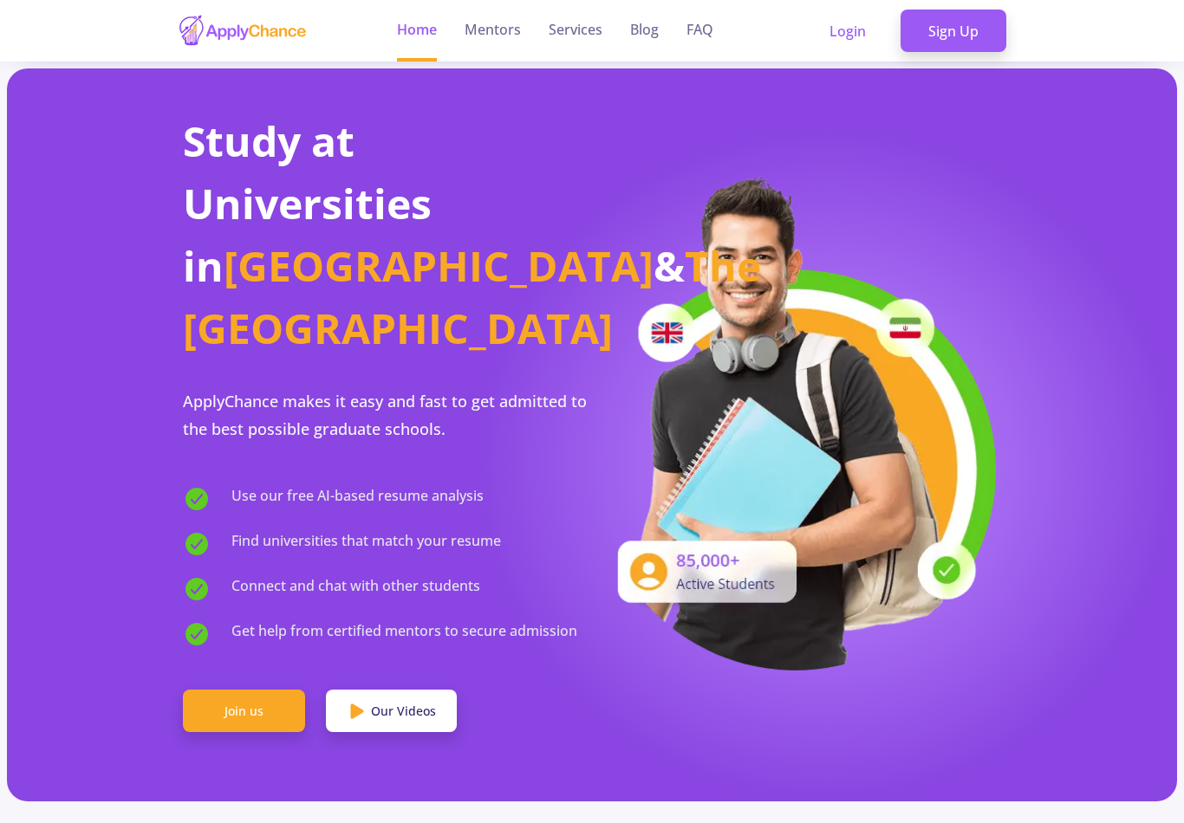 The height and width of the screenshot is (823, 1184). Describe the element at coordinates (243, 30) in the screenshot. I see `img: applychance logo` at that location.